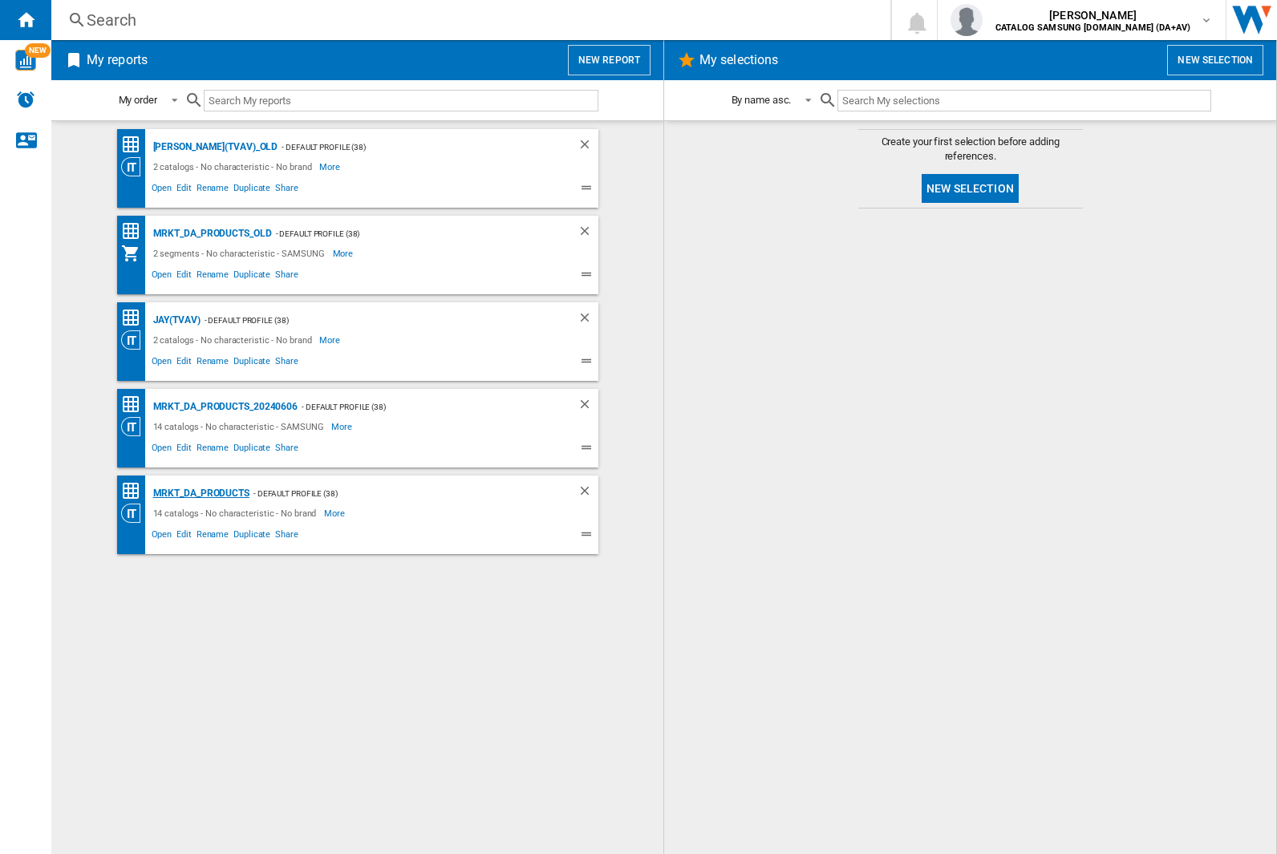 The image size is (1277, 854). I want to click on input: Search My selections, so click(1023, 100).